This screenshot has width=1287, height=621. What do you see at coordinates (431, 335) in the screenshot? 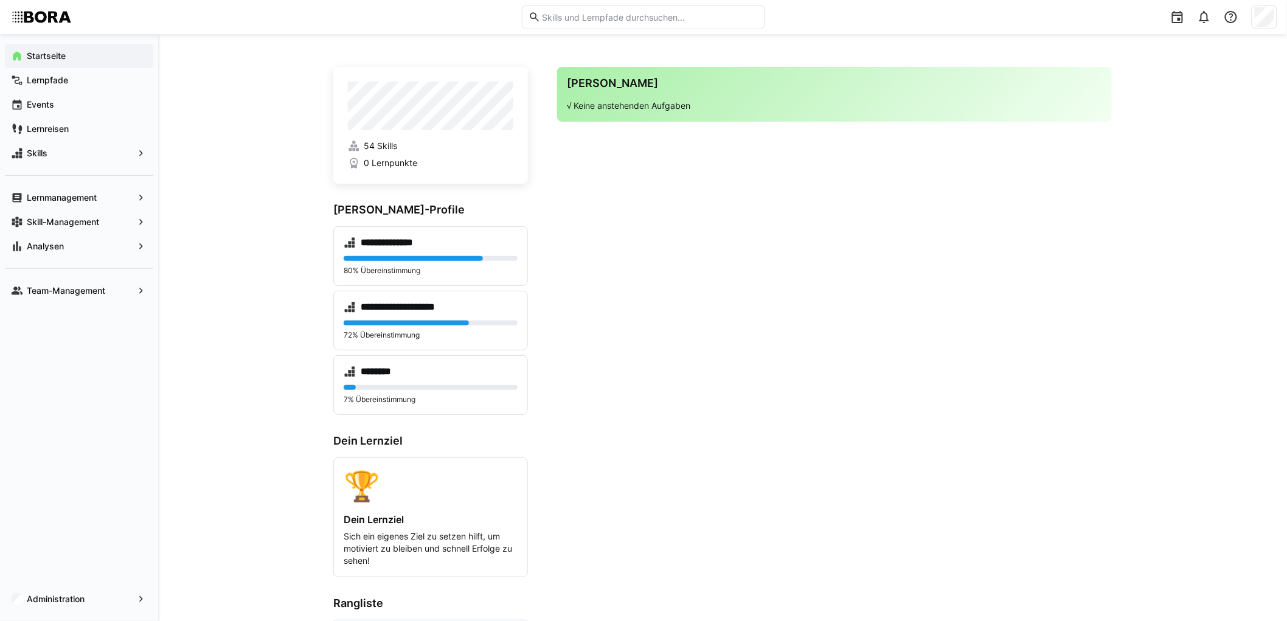
I see `p: 72% Übereinstimmung` at bounding box center [431, 335].